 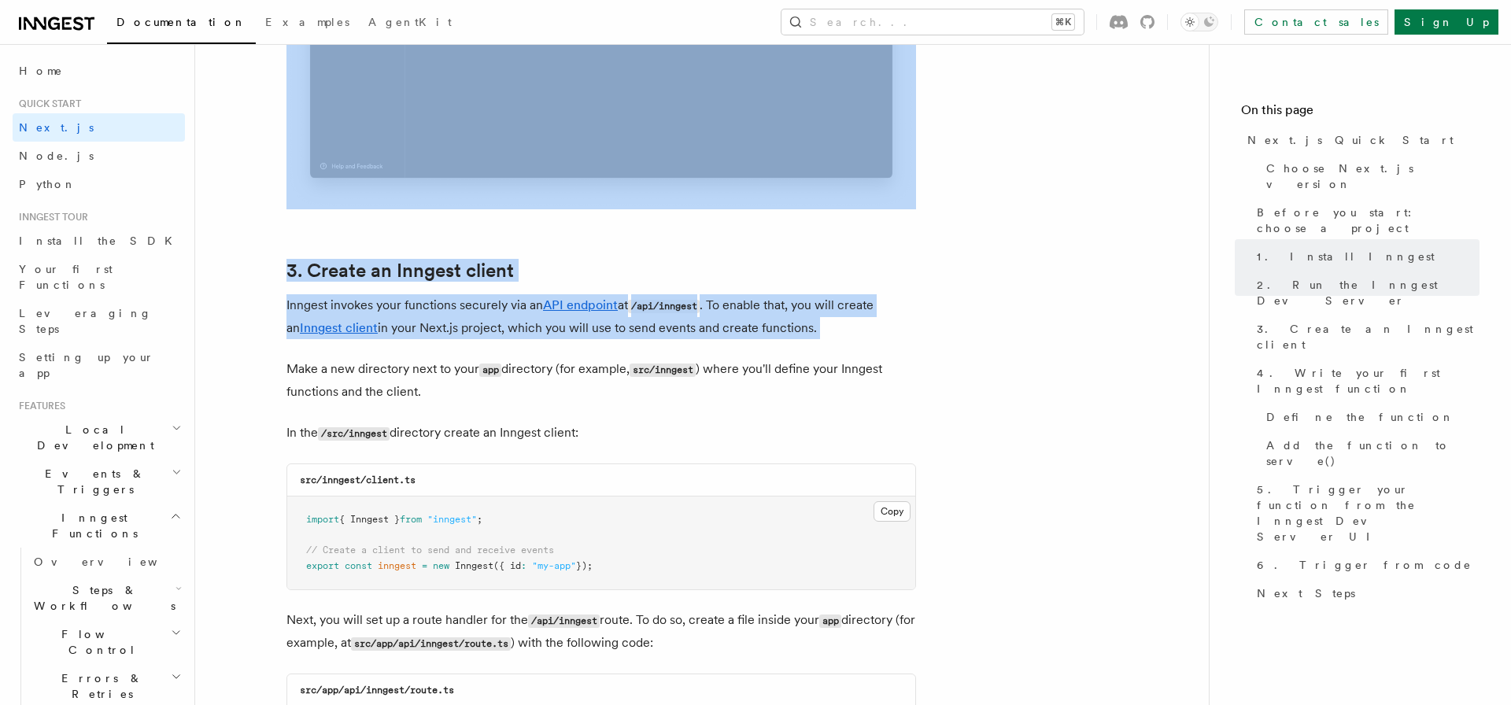 What do you see at coordinates (1365, 381) in the screenshot?
I see `a: 4. Write your first Inngest function` at bounding box center [1365, 381].